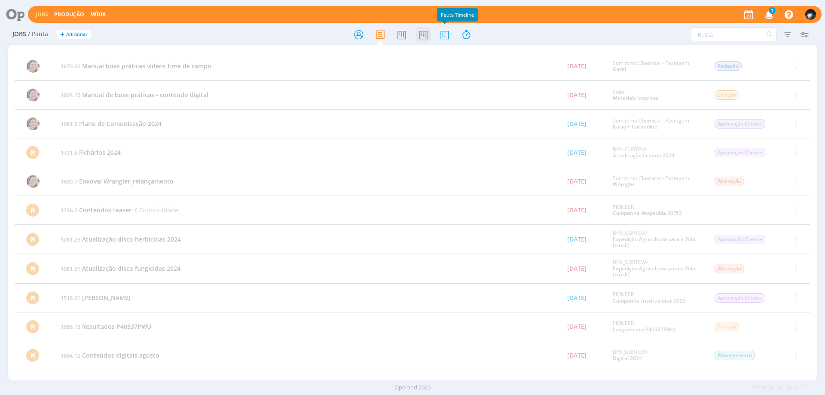 The width and height of the screenshot is (825, 395). What do you see at coordinates (772, 10) in the screenshot?
I see `span: 1` at bounding box center [772, 10].